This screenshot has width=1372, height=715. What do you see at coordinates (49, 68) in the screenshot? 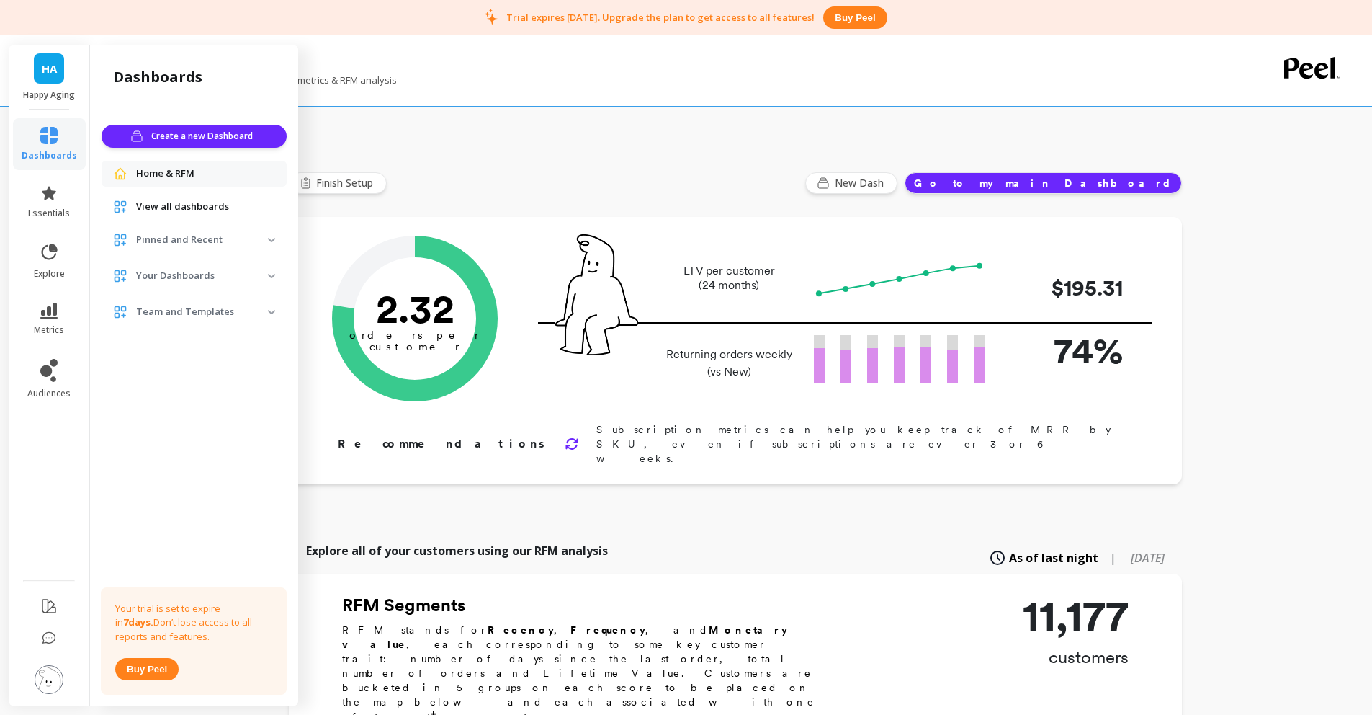
I see `span: HA` at bounding box center [49, 68].